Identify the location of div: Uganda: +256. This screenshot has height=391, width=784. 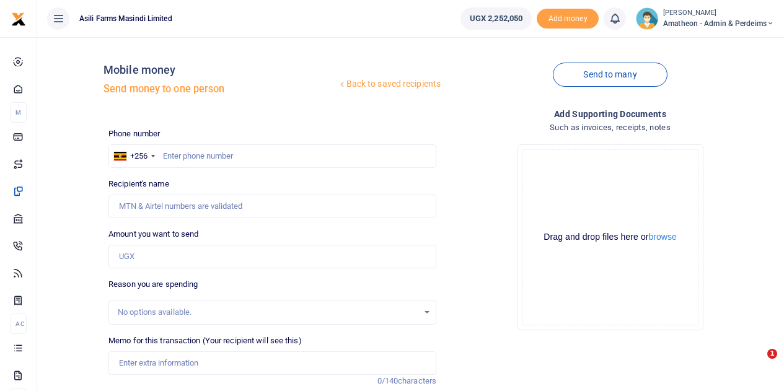
(134, 156).